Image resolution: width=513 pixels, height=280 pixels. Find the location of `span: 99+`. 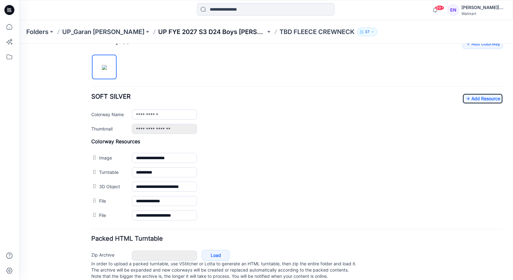

span: 99+ is located at coordinates (439, 8).